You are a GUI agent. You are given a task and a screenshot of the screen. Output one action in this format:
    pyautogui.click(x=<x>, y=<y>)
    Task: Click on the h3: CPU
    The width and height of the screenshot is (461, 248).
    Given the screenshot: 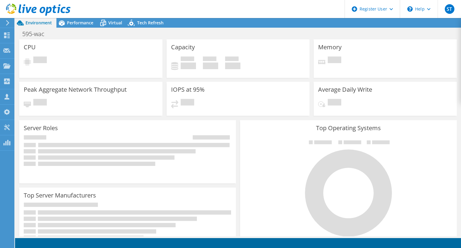 What is the action you would take?
    pyautogui.click(x=30, y=47)
    